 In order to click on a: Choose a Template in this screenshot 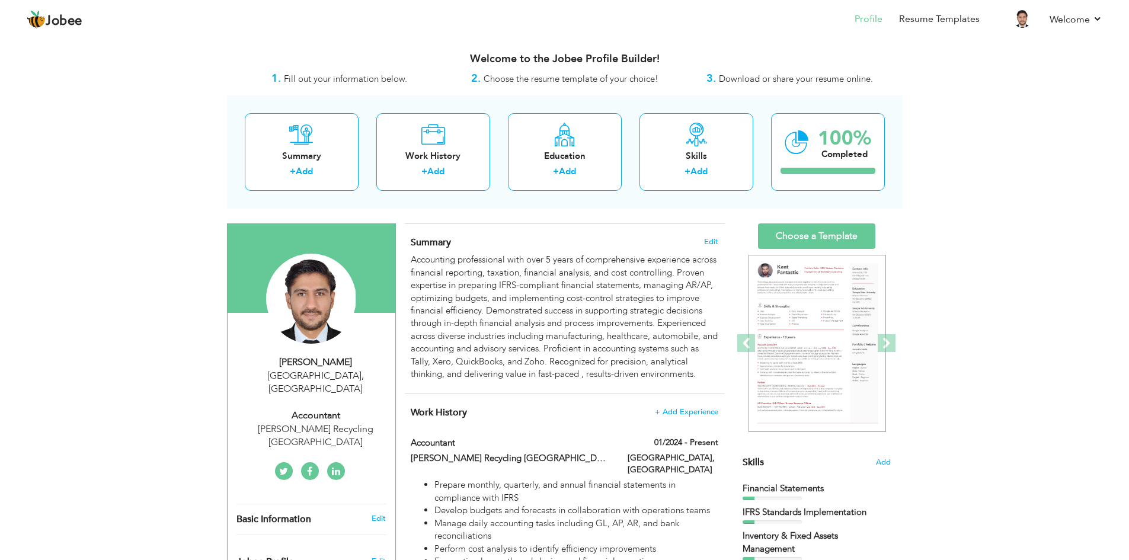, I will do `click(816, 236)`.